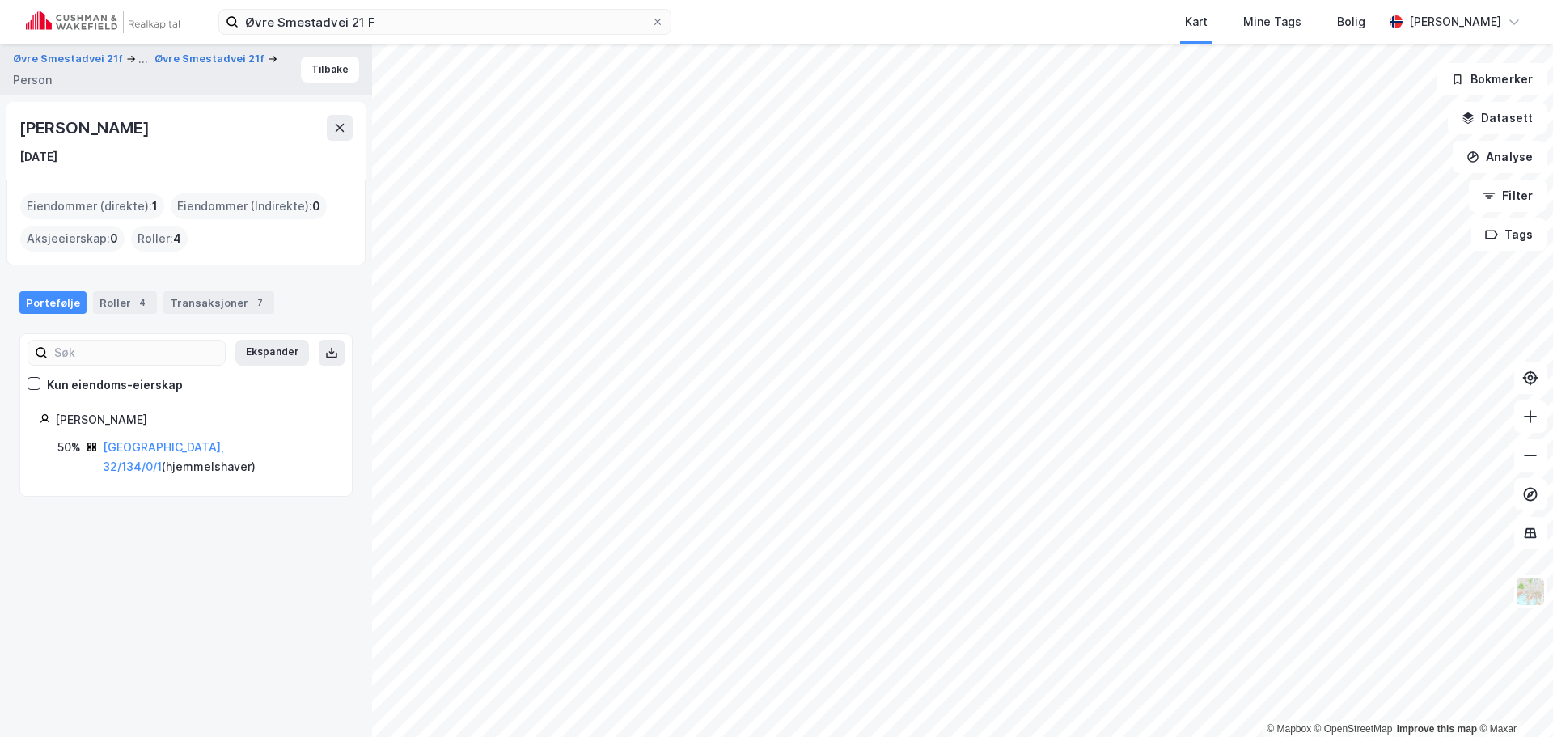  What do you see at coordinates (1289, 729) in the screenshot?
I see `a: Mapbox` at bounding box center [1289, 729].